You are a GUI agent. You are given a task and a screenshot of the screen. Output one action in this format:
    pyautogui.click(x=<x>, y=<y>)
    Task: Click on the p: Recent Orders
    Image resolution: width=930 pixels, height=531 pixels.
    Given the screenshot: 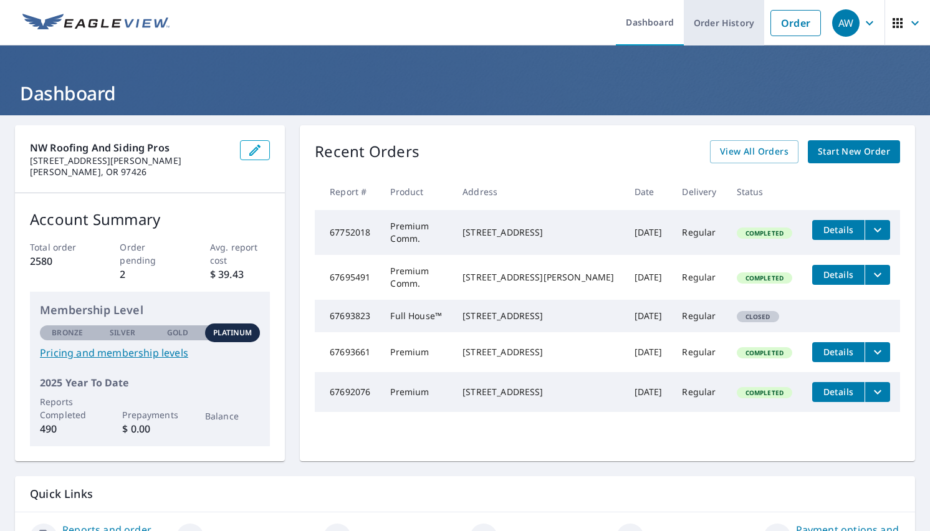 What is the action you would take?
    pyautogui.click(x=367, y=152)
    